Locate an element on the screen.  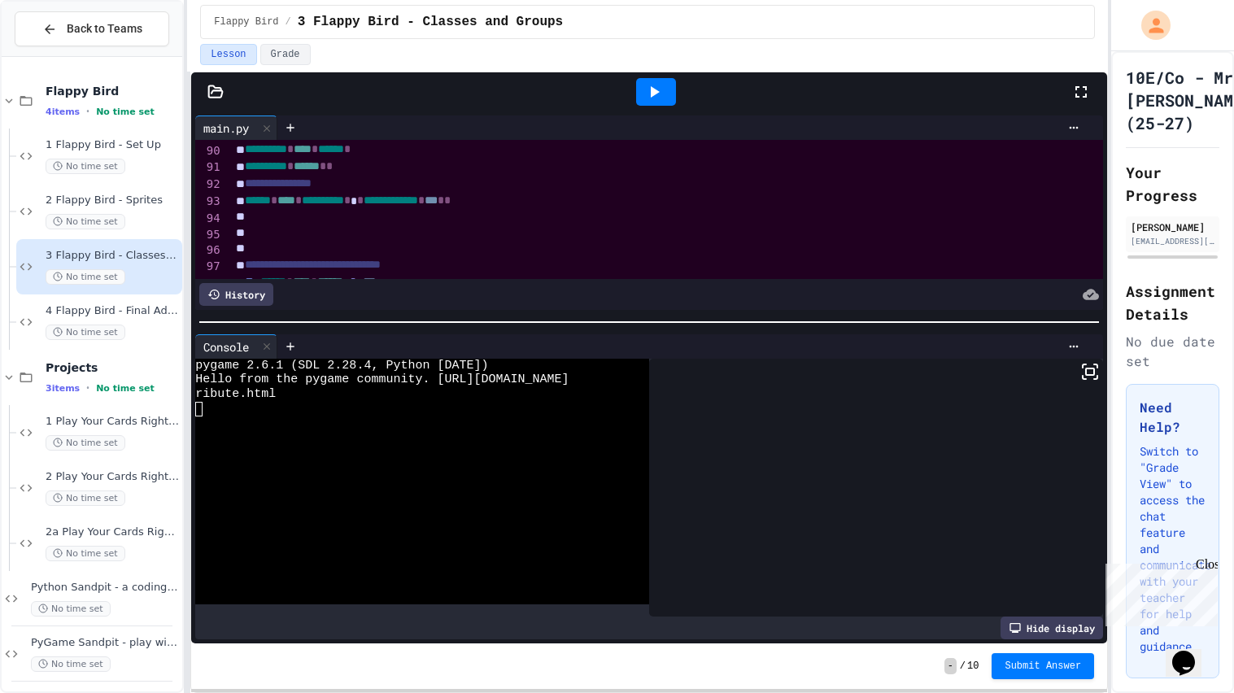
div: 93 is located at coordinates (208, 202).